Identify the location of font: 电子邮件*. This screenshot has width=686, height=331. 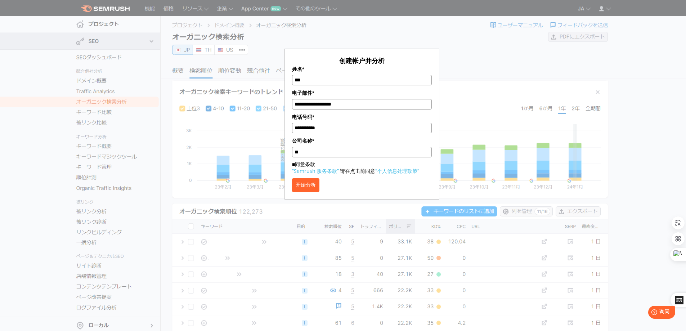
(303, 93).